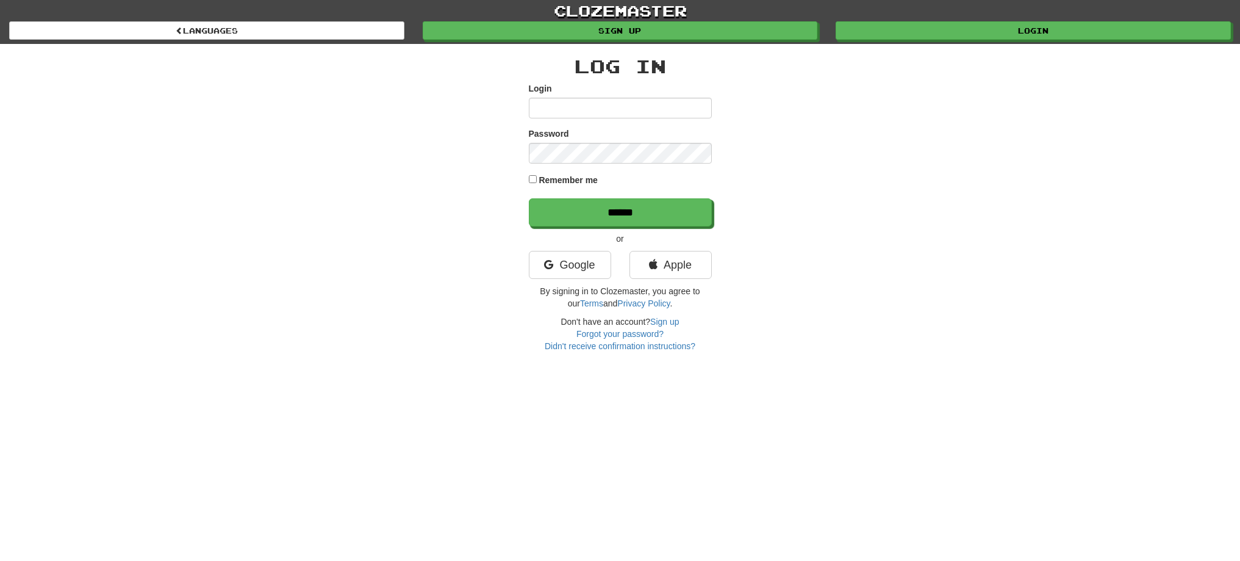 The height and width of the screenshot is (561, 1240). Describe the element at coordinates (620, 334) in the screenshot. I see `div: Don't have an account?` at that location.